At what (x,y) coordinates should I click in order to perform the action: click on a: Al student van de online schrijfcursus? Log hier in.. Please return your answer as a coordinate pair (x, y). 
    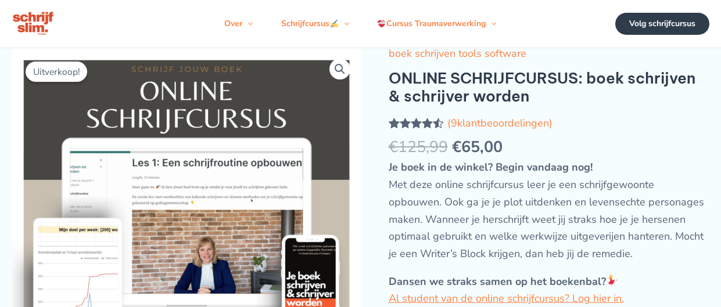
    Looking at the image, I should click on (506, 299).